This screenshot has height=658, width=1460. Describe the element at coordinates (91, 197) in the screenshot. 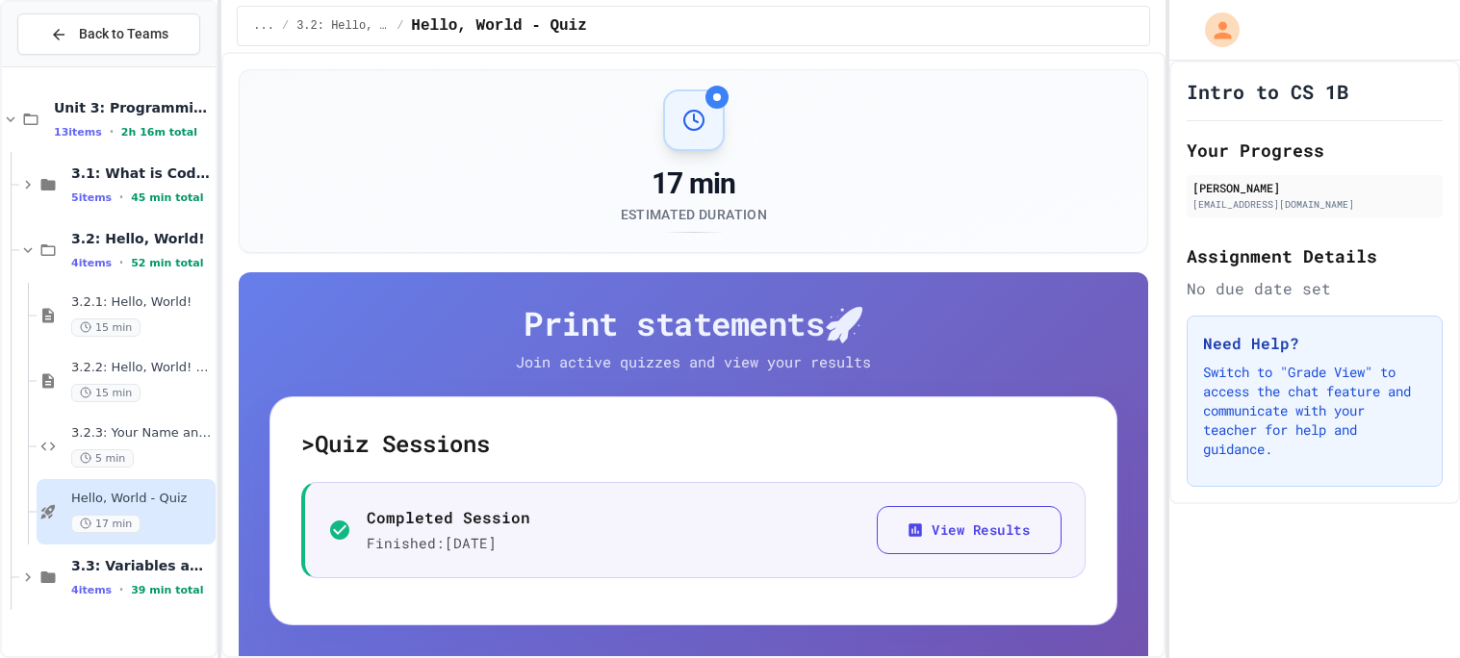

I see `span: 5 items` at that location.